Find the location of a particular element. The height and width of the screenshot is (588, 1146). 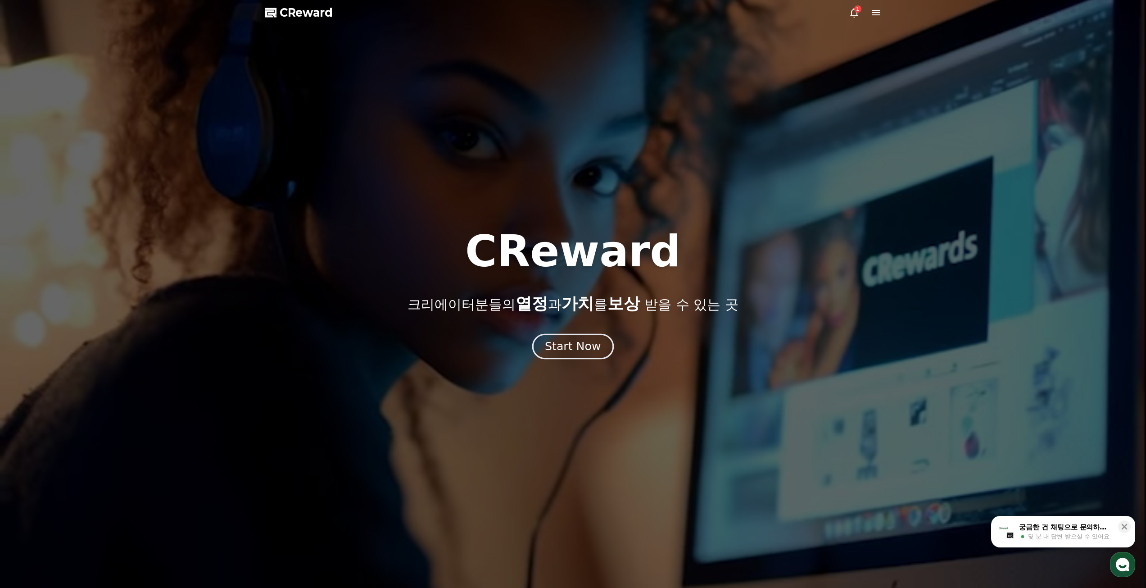

a: 홈 is located at coordinates (31, 297).